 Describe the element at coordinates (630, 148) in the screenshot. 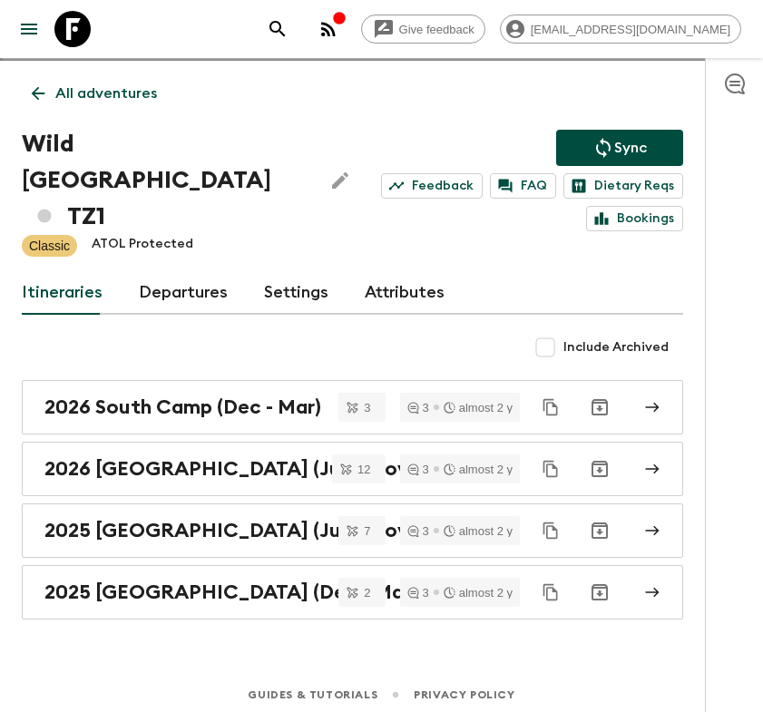

I see `p: Sync` at that location.